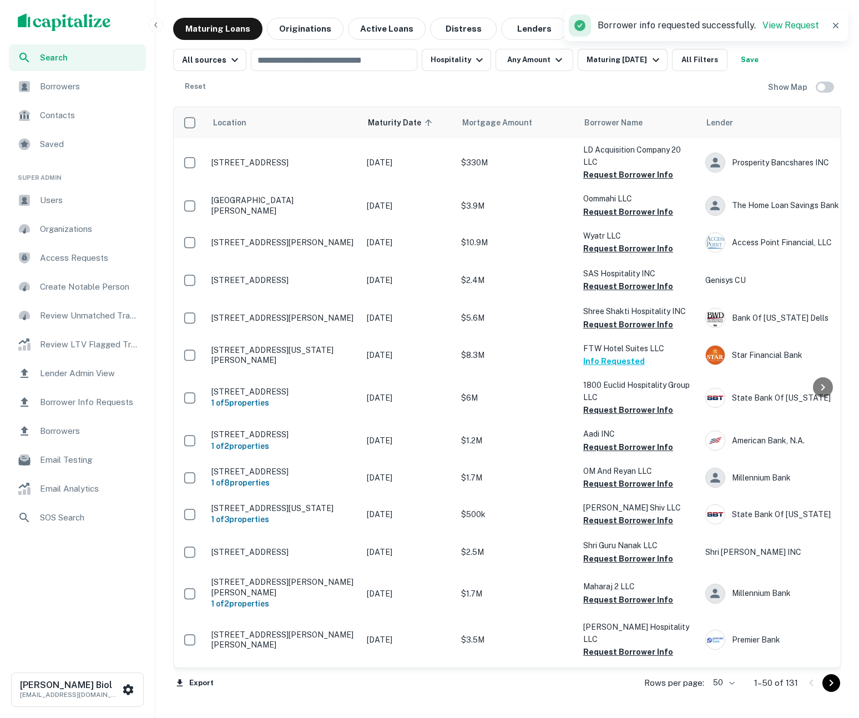 The width and height of the screenshot is (859, 718). I want to click on button: Any Amount, so click(535, 60).